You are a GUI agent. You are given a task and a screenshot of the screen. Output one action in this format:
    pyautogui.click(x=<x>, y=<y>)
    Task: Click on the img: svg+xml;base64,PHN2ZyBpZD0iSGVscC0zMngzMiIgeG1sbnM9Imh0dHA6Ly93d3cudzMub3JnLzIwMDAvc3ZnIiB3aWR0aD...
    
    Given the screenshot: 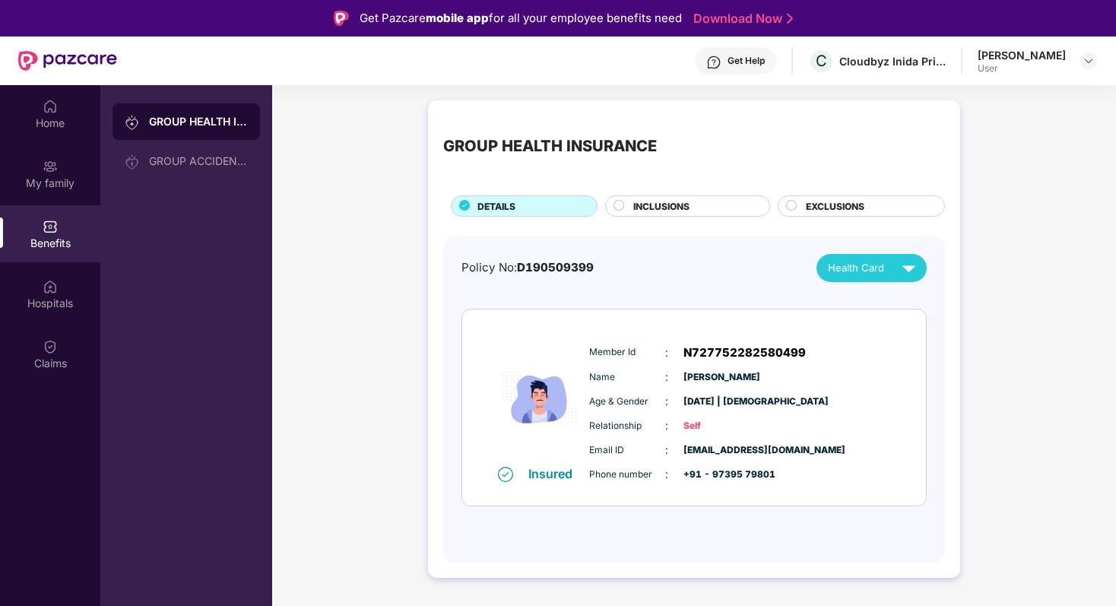 What is the action you would take?
    pyautogui.click(x=714, y=62)
    